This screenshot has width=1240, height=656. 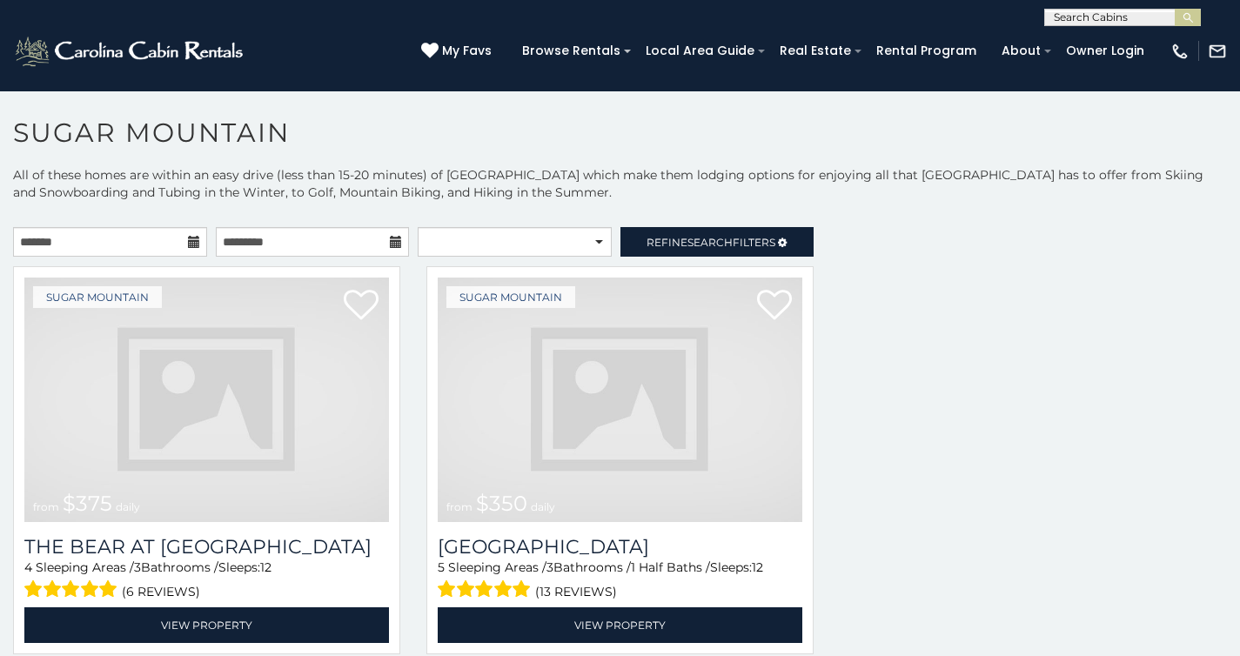 What do you see at coordinates (206, 399) in the screenshot?
I see `a: from $375 daily` at bounding box center [206, 399].